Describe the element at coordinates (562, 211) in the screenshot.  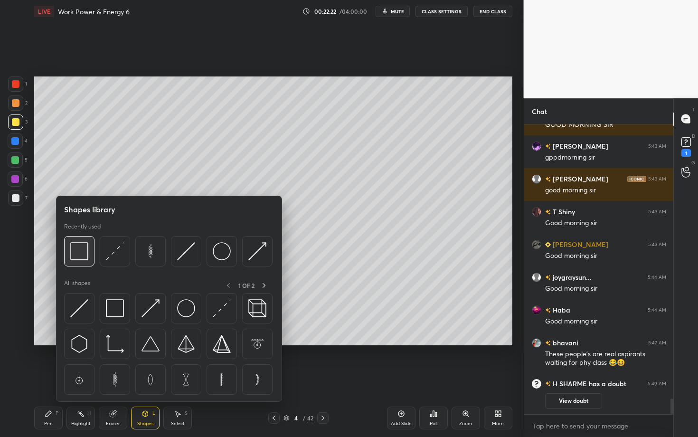
I see `h6: T Shiny` at that location.